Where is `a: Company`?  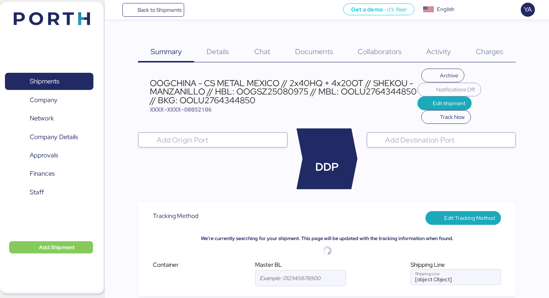 a: Company is located at coordinates (49, 100).